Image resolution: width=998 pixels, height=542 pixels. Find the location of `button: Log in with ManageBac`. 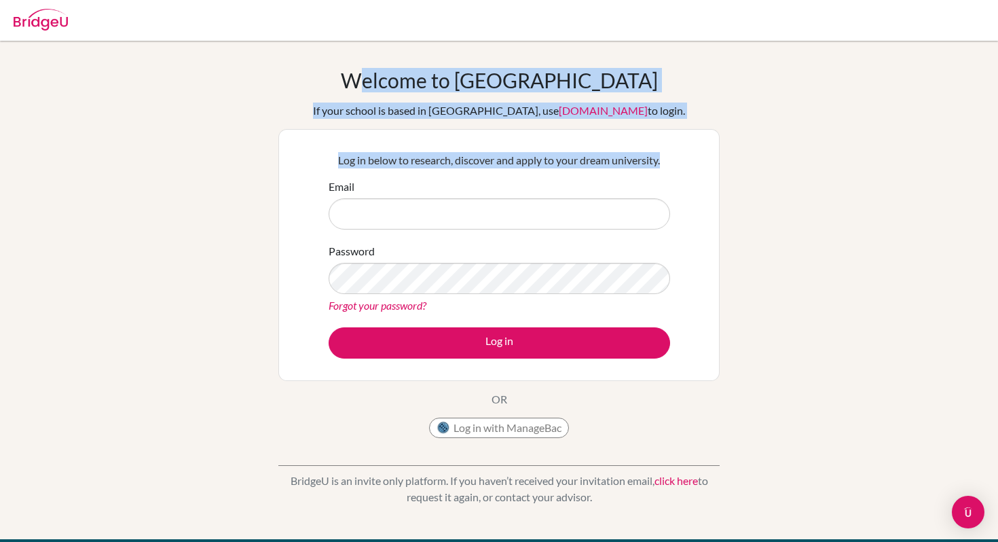

button: Log in with ManageBac is located at coordinates (499, 428).